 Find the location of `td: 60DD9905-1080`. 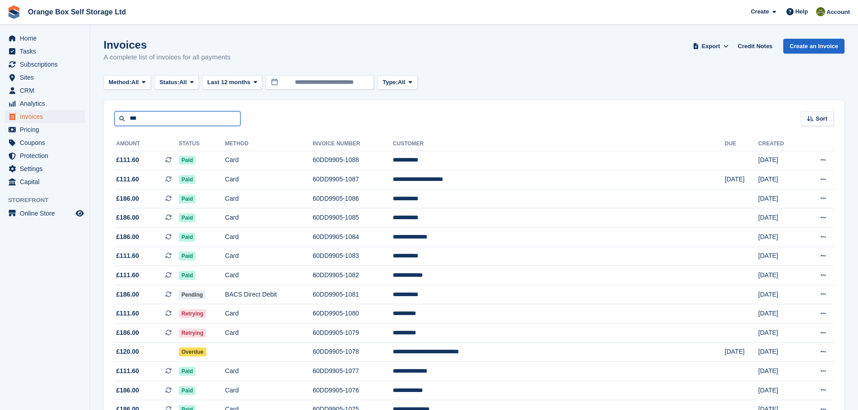

td: 60DD9905-1080 is located at coordinates (353, 314).